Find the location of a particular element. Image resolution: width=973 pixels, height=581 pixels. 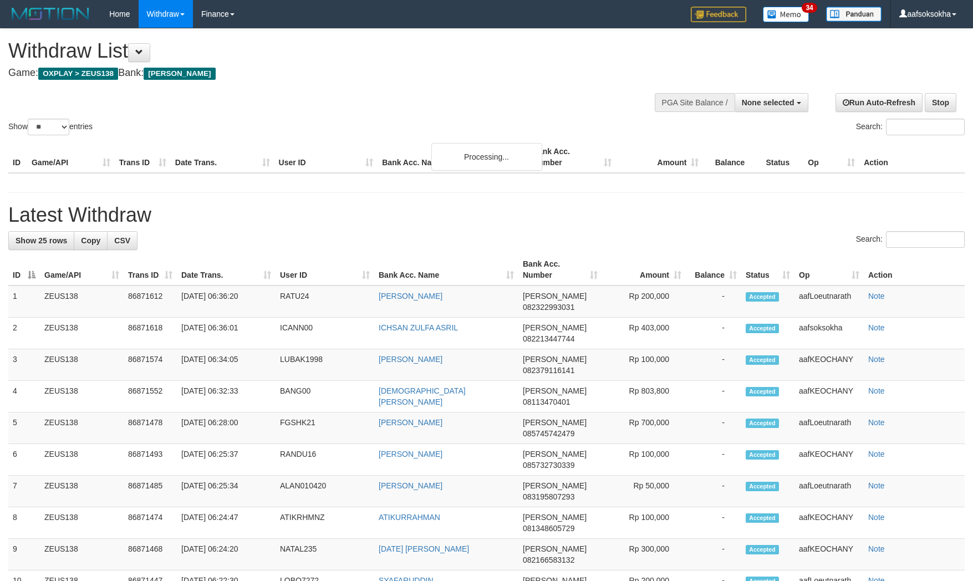

td: 5 is located at coordinates (24, 428).